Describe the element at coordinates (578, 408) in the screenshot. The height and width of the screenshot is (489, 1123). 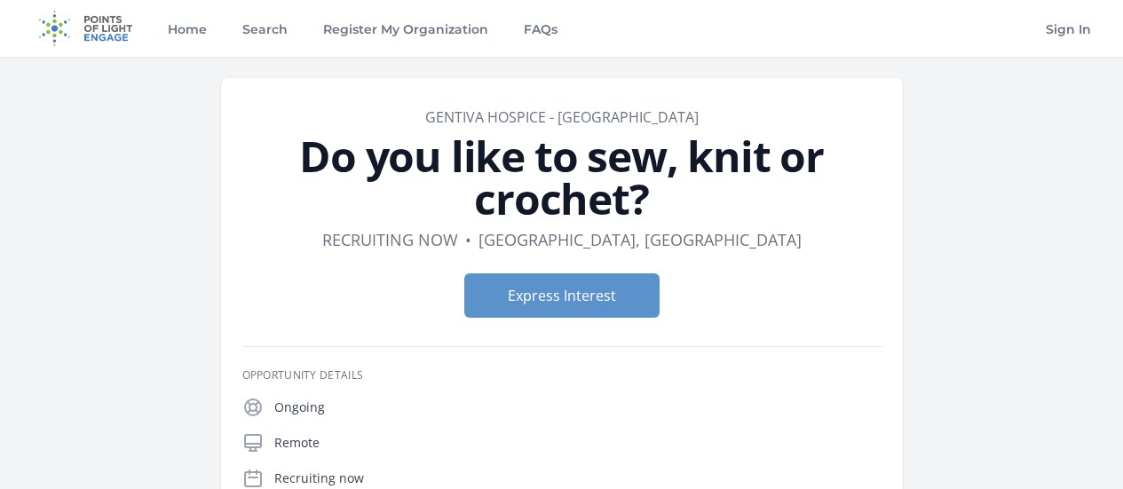
I see `p: Ongoing` at that location.